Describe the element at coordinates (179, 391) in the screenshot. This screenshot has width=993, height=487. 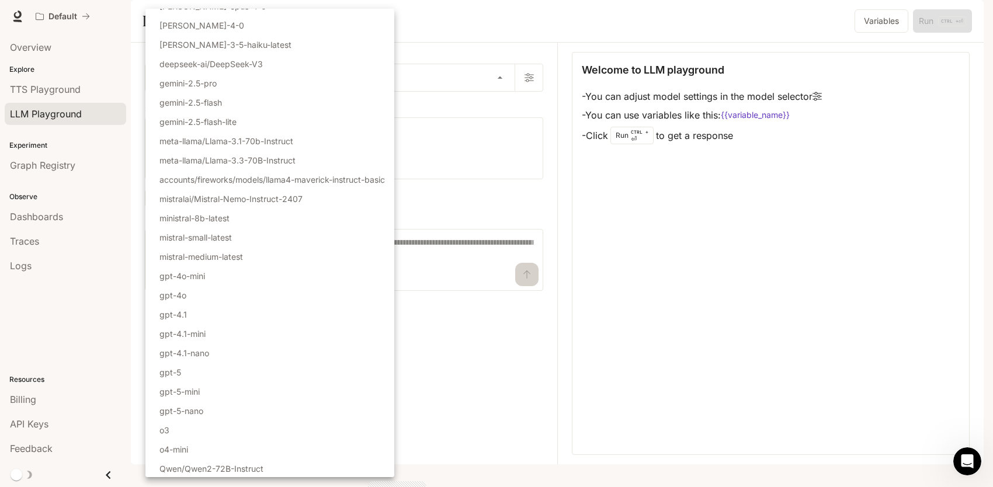
I see `p: gpt-5-mini` at that location.